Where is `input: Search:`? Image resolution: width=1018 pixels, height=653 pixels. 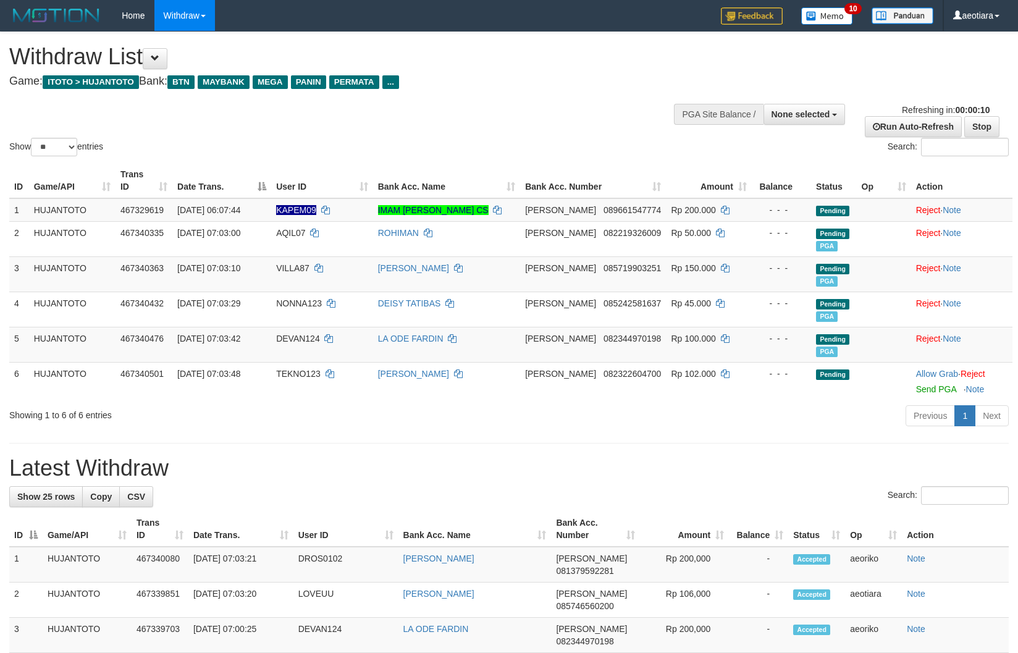 input: Search: is located at coordinates (965, 496).